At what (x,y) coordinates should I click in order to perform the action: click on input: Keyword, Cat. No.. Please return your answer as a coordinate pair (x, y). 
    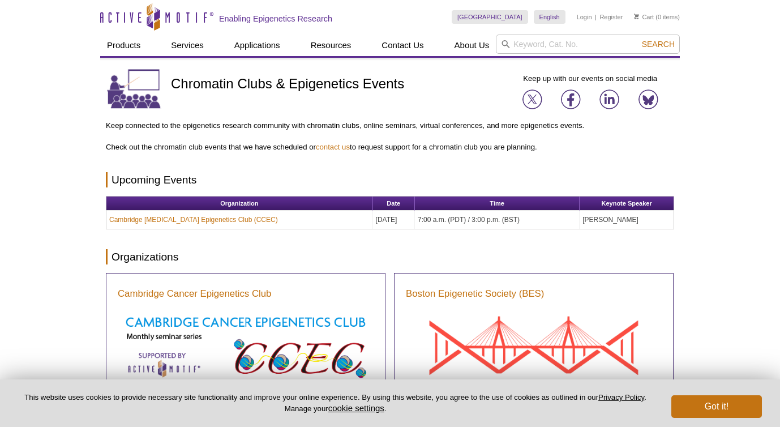
    Looking at the image, I should click on (587, 44).